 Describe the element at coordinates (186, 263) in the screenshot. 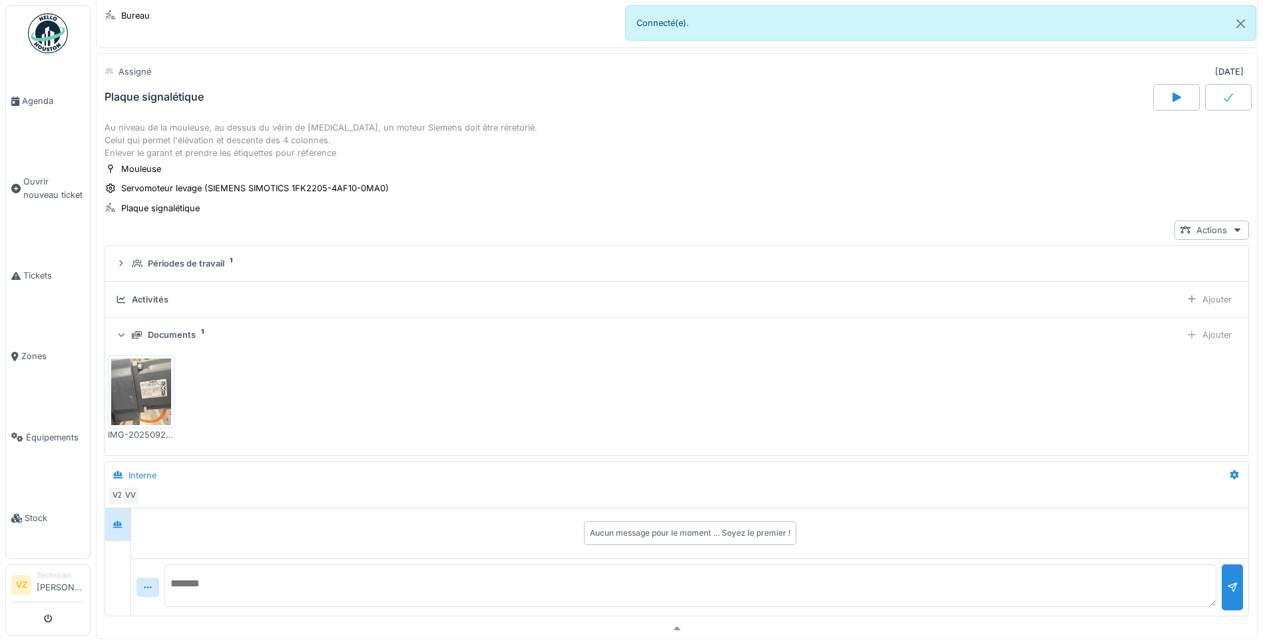

I see `div: Périodes de travail` at that location.